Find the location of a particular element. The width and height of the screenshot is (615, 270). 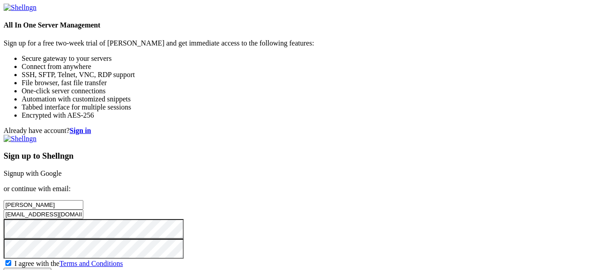

li: Tabbed interface for multiple sessions is located at coordinates (317, 107).